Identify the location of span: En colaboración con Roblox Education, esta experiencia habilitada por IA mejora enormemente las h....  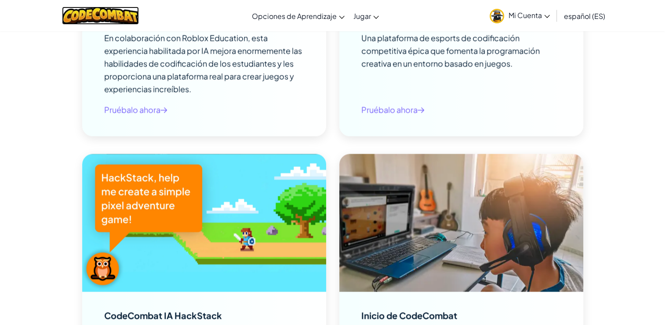
(203, 63).